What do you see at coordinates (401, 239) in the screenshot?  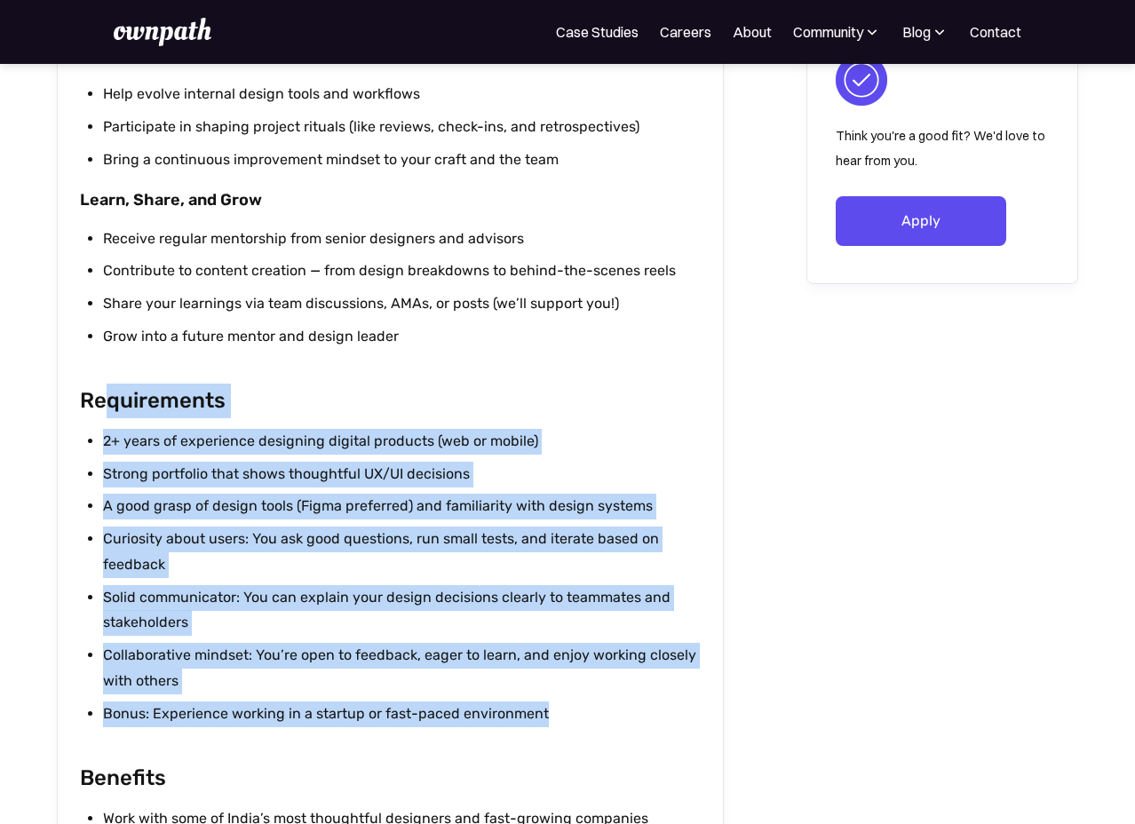 I see `li: Receive regular mentorship from senior designers and advisors` at bounding box center [401, 239].